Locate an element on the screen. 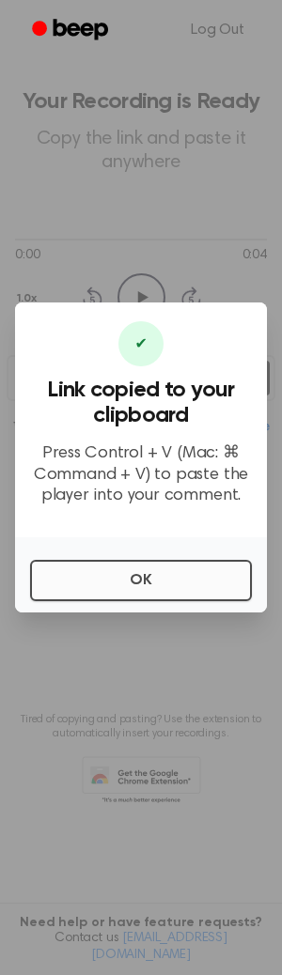 The height and width of the screenshot is (975, 282). button: OK is located at coordinates (141, 580).